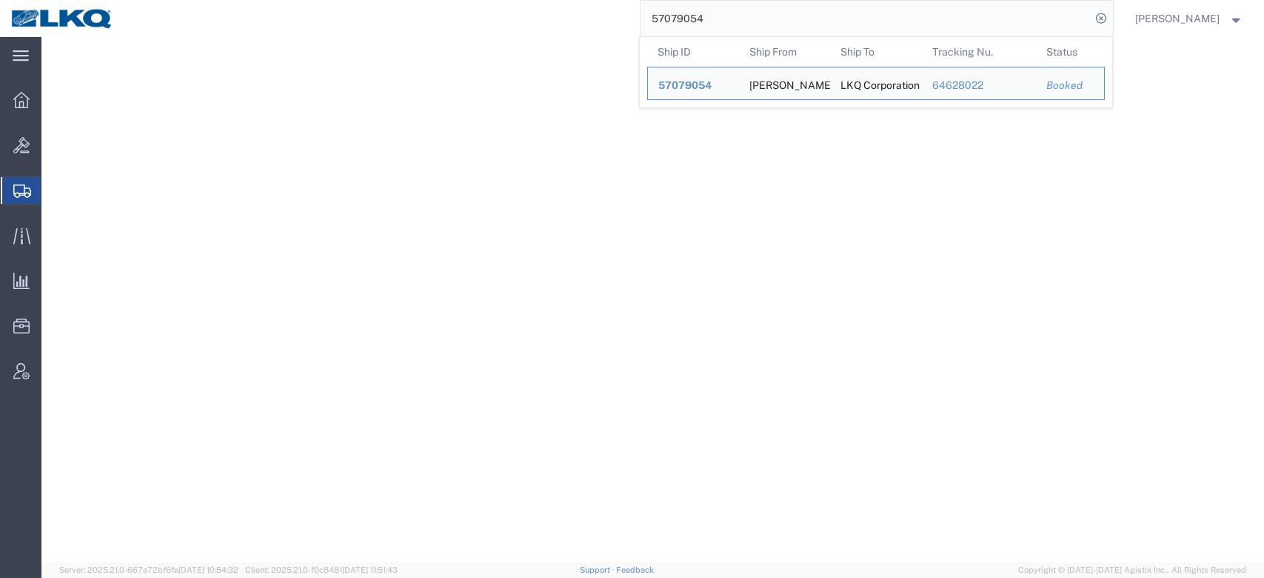  Describe the element at coordinates (978, 85) in the screenshot. I see `div: 64628022` at that location.